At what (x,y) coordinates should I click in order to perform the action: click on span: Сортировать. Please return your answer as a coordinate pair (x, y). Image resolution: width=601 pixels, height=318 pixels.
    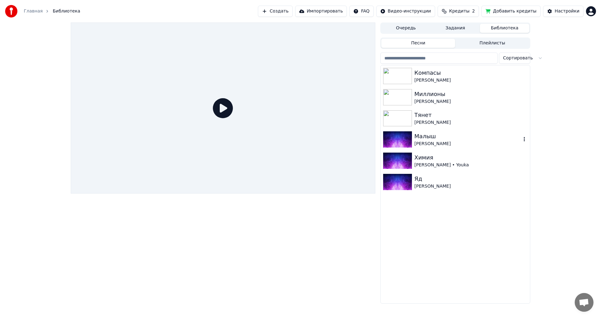
    Looking at the image, I should click on (518, 58).